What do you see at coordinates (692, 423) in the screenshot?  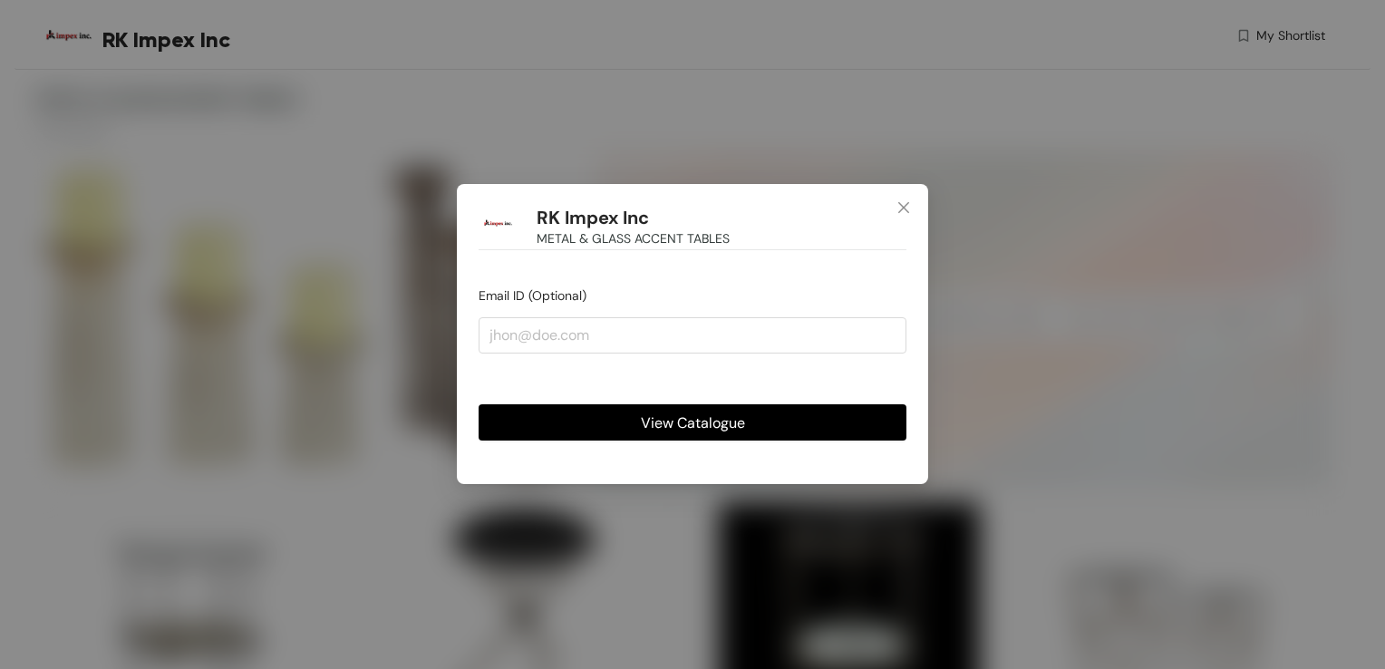 I see `button: View Catalogue` at bounding box center [692, 423].